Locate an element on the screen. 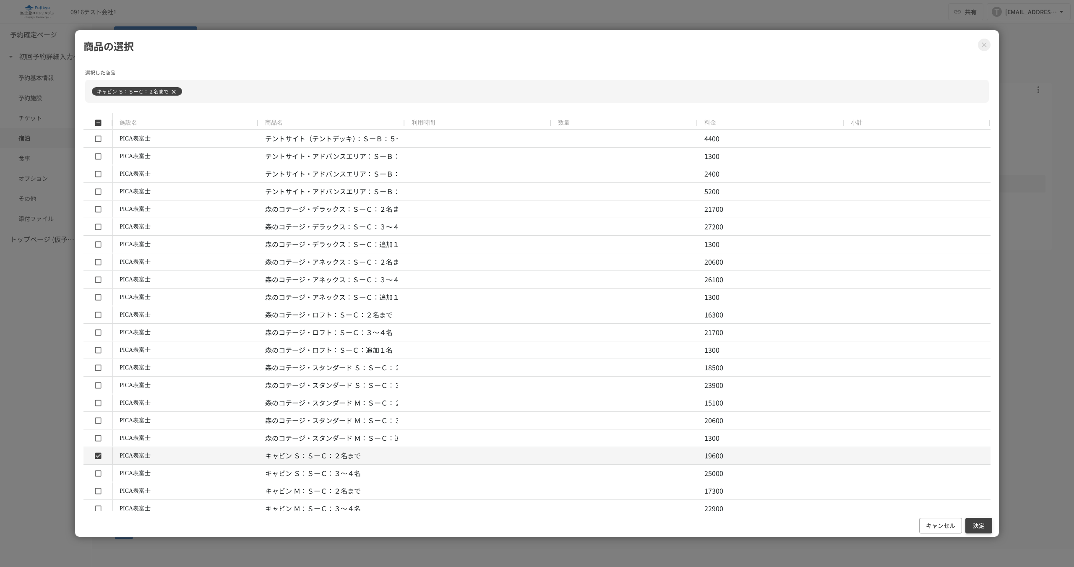 The image size is (1074, 567). p: 森のコテージ・アネックス：ＳーＣ：２名まで is located at coordinates (336, 262).